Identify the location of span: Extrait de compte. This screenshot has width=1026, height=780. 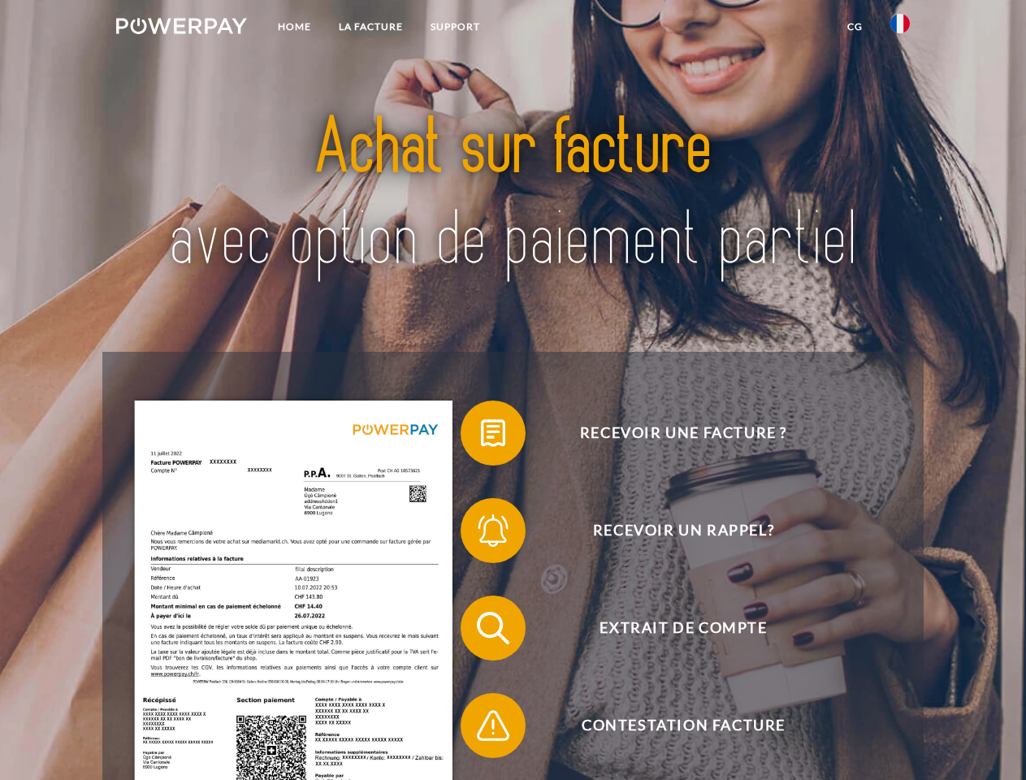
(683, 628).